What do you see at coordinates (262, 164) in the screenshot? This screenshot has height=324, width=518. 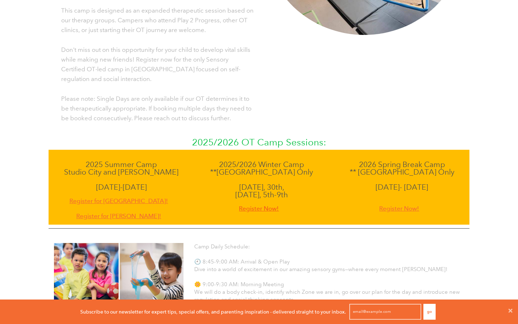 I see `p: 2025/2026 Winter Camp` at bounding box center [262, 164].